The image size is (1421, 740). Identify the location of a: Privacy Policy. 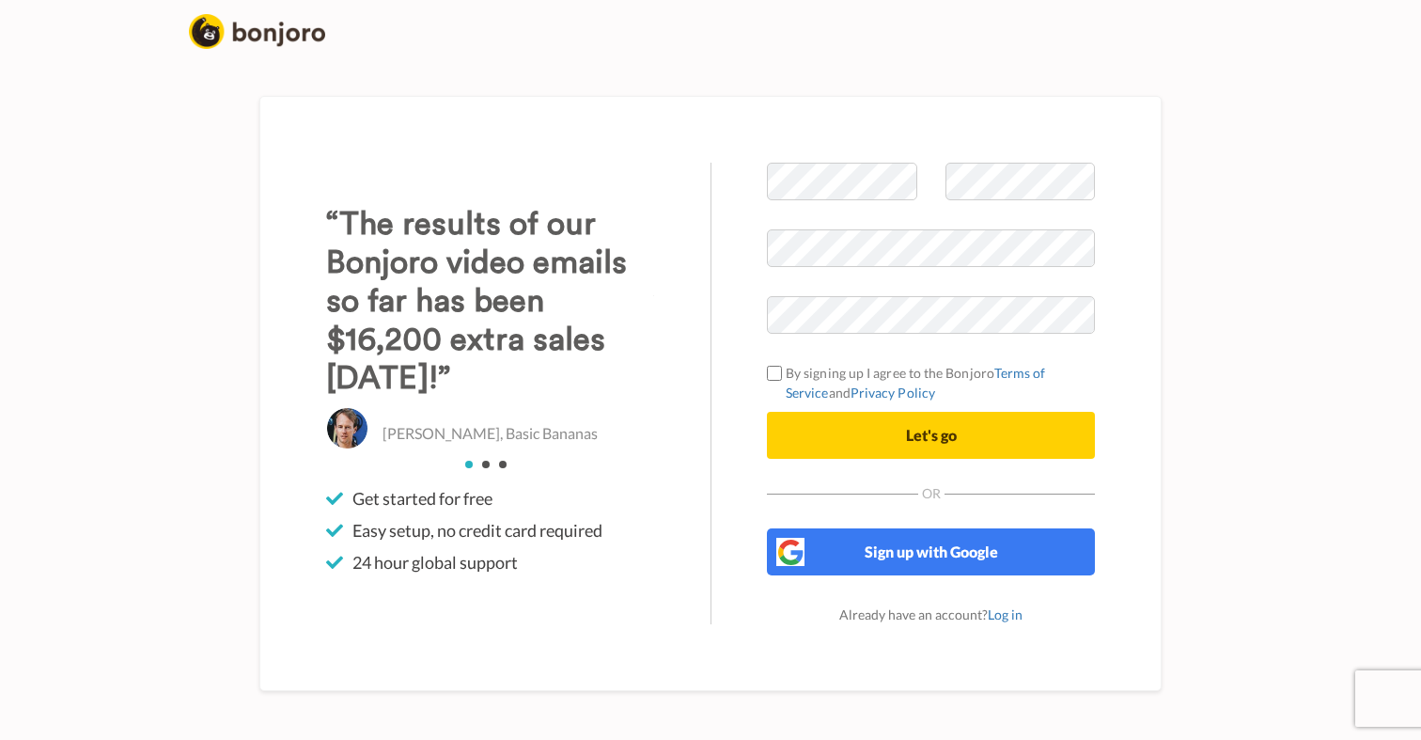
(893, 392).